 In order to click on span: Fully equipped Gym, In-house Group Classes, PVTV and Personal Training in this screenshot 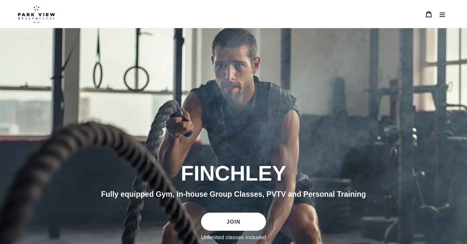, I will do `click(233, 194)`.